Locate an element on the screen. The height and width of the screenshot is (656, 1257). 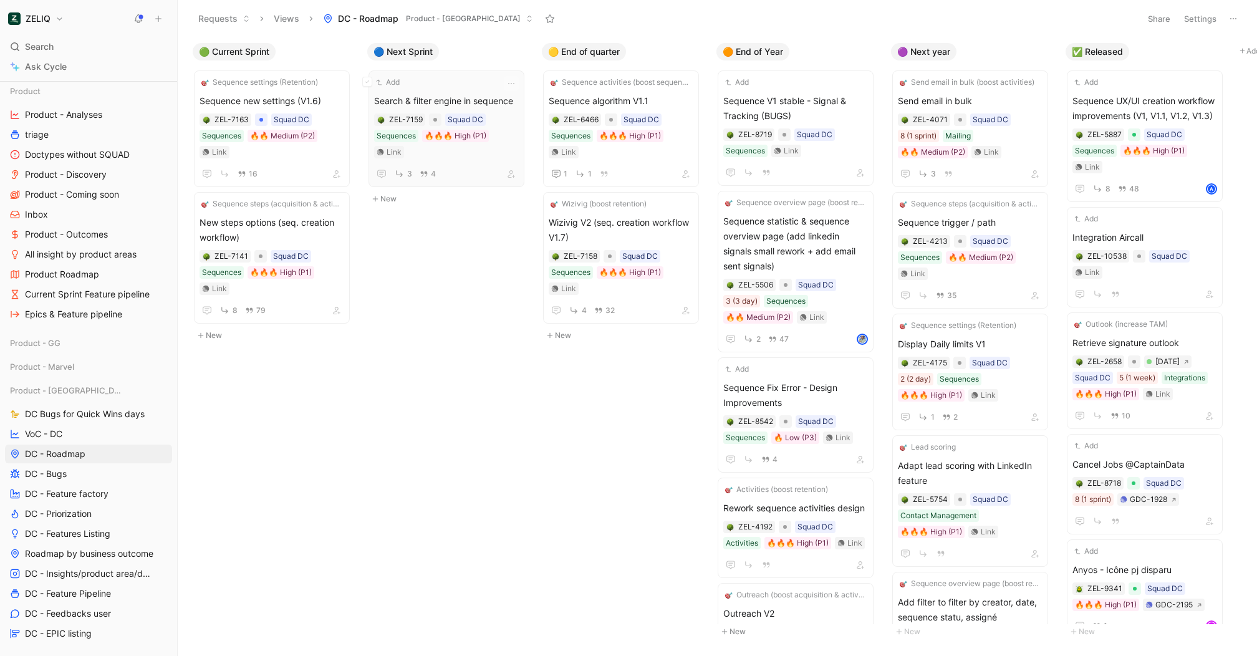
div: ZEL-7141 is located at coordinates (231, 256).